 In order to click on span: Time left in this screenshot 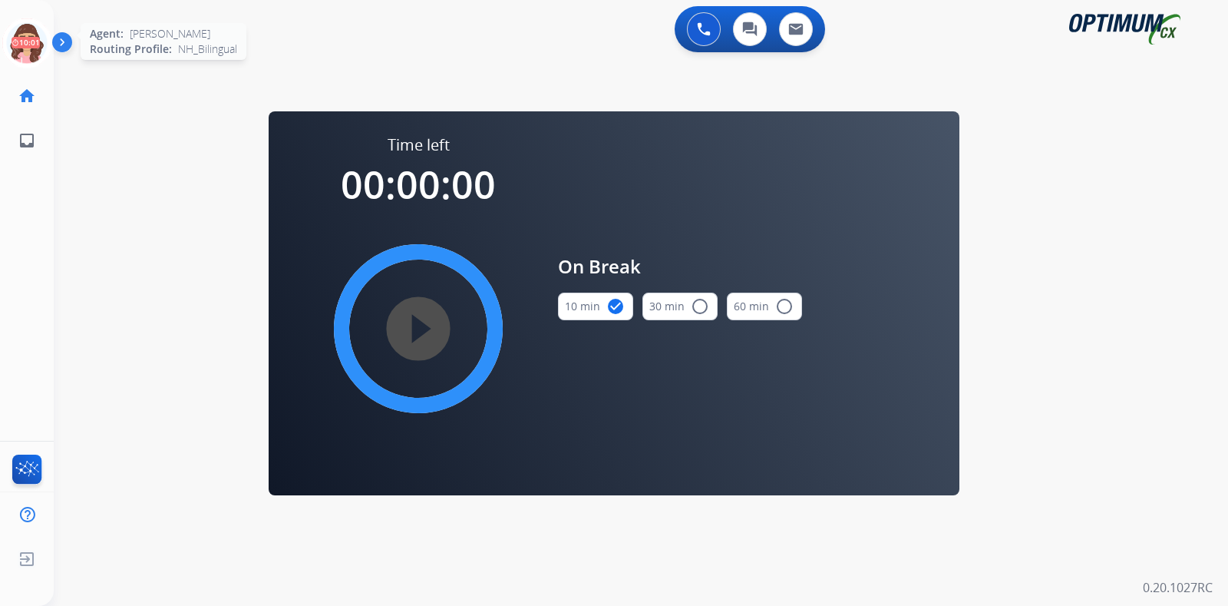, I will do `click(418, 145)`.